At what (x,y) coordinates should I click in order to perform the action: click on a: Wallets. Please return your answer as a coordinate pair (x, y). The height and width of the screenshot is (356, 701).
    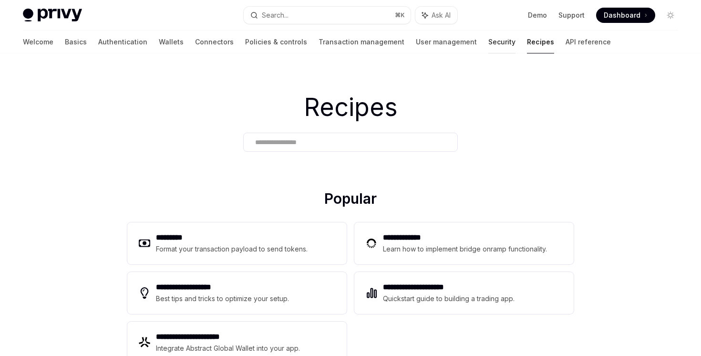
    Looking at the image, I should click on (171, 42).